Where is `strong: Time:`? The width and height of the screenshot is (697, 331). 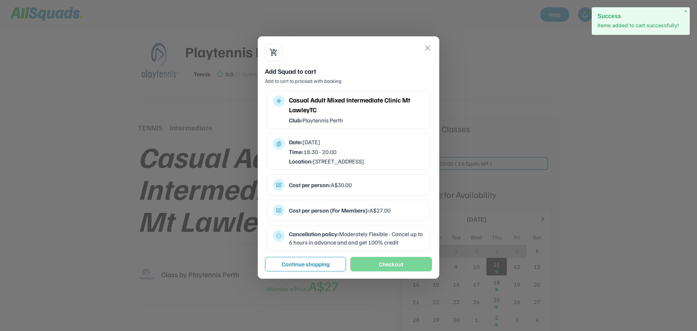 strong: Time: is located at coordinates (296, 152).